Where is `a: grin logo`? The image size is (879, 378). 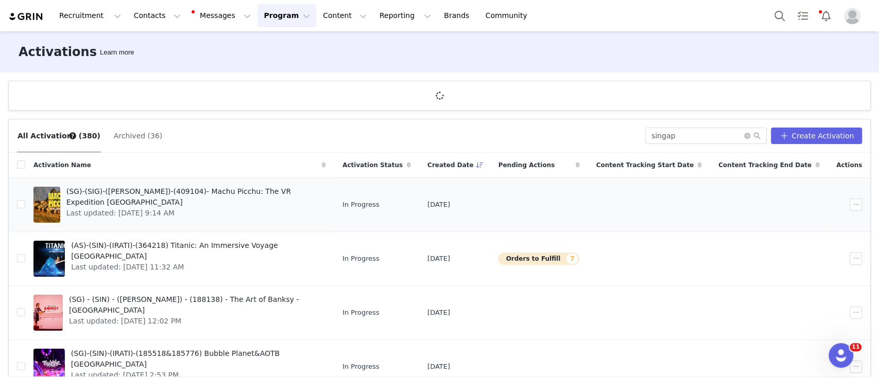
a: grin logo is located at coordinates (26, 16).